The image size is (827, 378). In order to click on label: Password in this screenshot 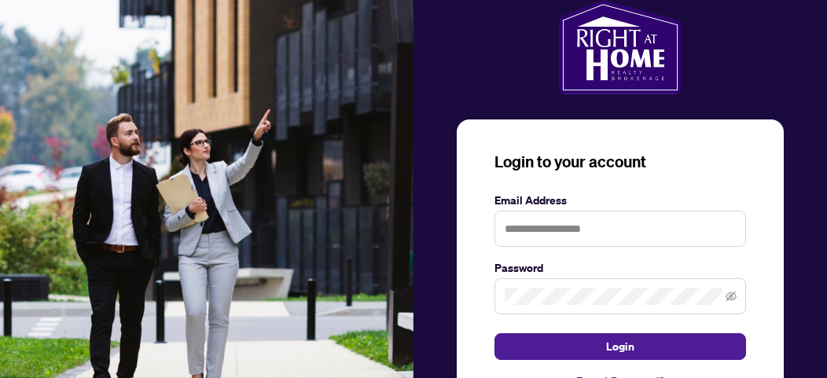, I will do `click(621, 268)`.